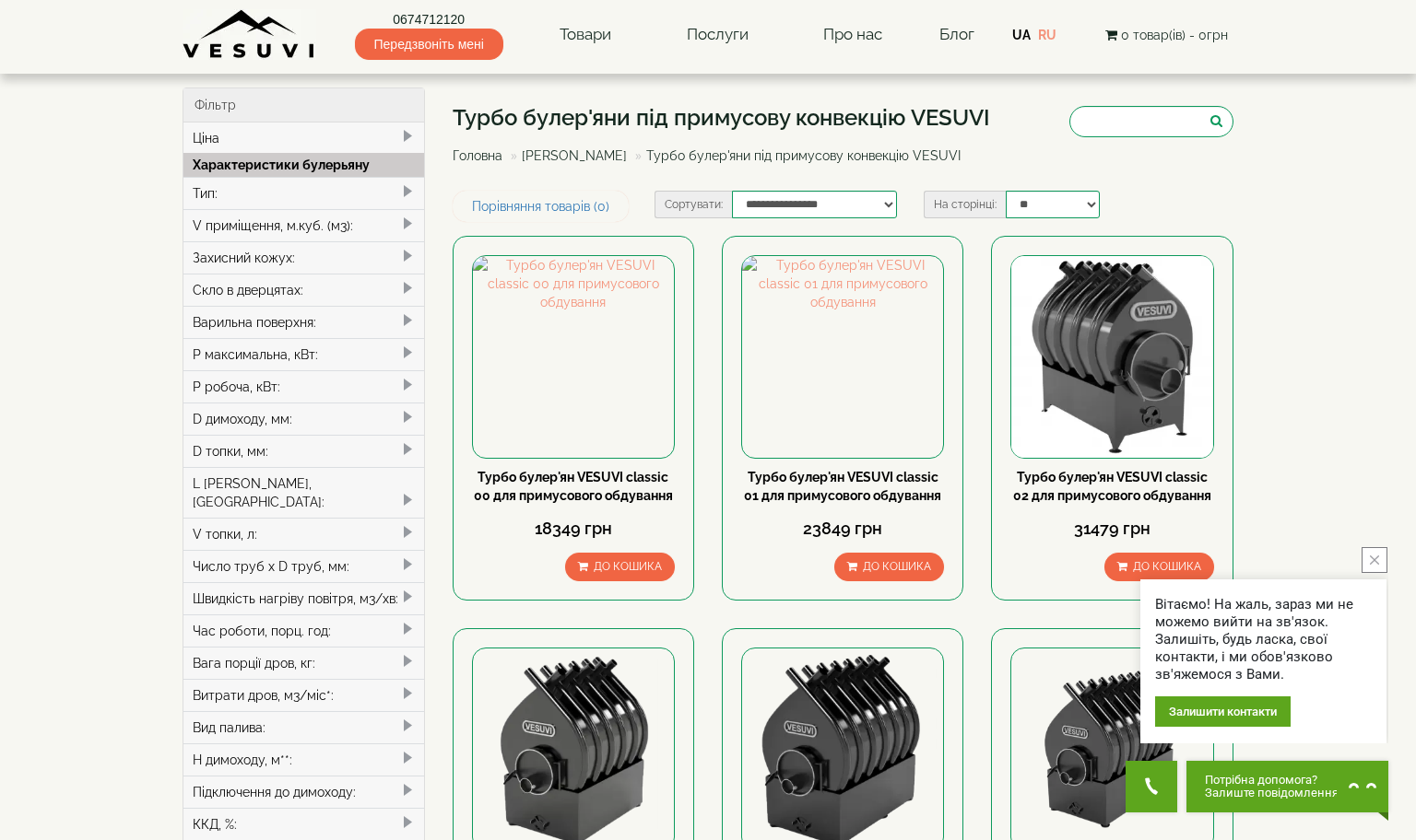  What do you see at coordinates (573, 357) in the screenshot?
I see `img: Турбо булер'ян VESUVI classic 00 для примусового обдування` at bounding box center [573, 357].